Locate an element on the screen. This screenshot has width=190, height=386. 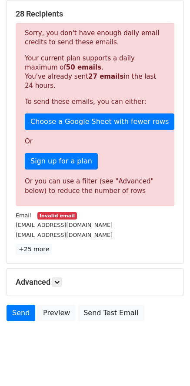
a: Sign up for a plan is located at coordinates (61, 161).